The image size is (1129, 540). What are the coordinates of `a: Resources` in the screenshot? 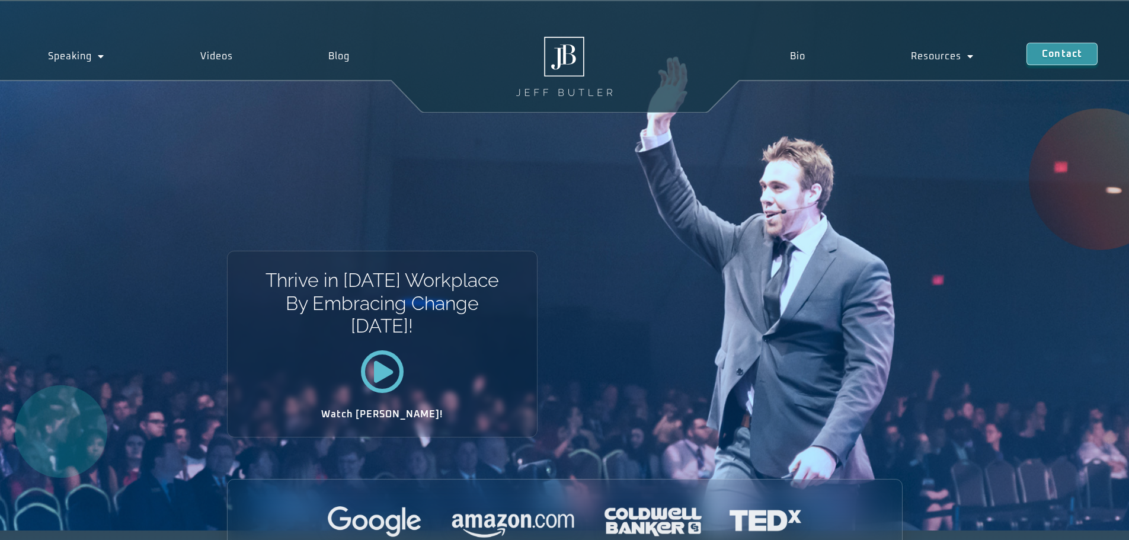 It's located at (942, 56).